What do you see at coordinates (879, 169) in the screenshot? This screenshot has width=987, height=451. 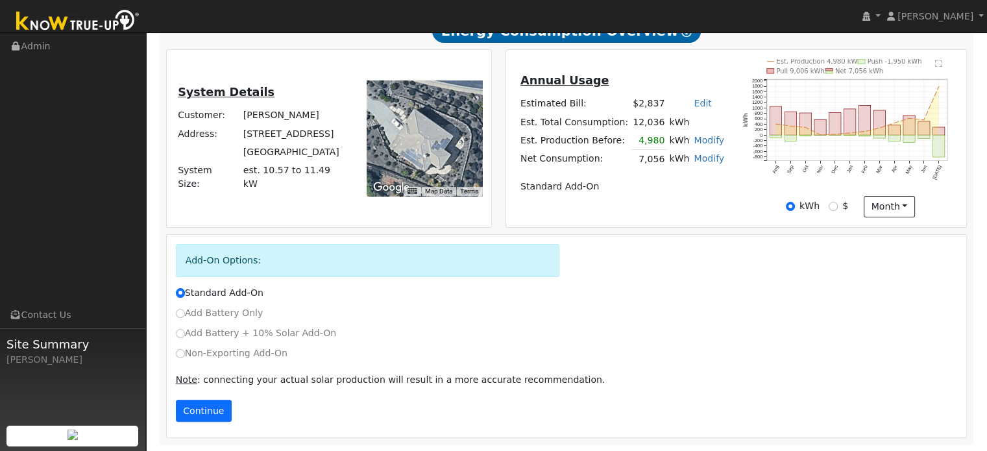 I see `text: Mar` at bounding box center [879, 169].